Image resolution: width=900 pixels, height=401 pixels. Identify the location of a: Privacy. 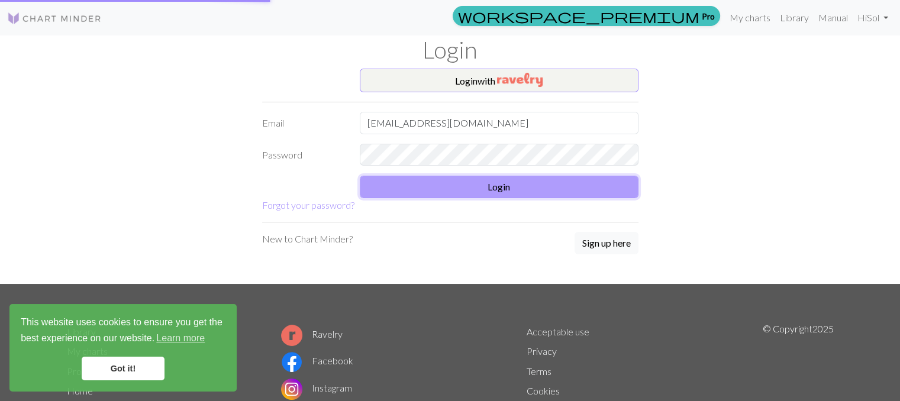
(541, 351).